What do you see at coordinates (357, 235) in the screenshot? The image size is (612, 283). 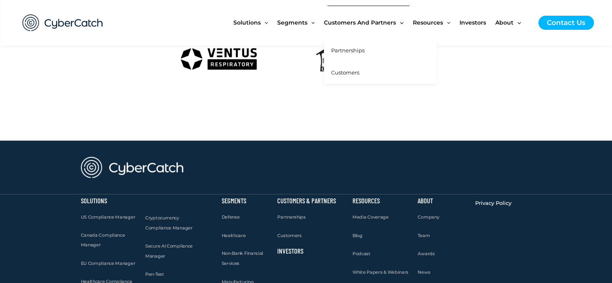 I see `span: Blog` at bounding box center [357, 235].